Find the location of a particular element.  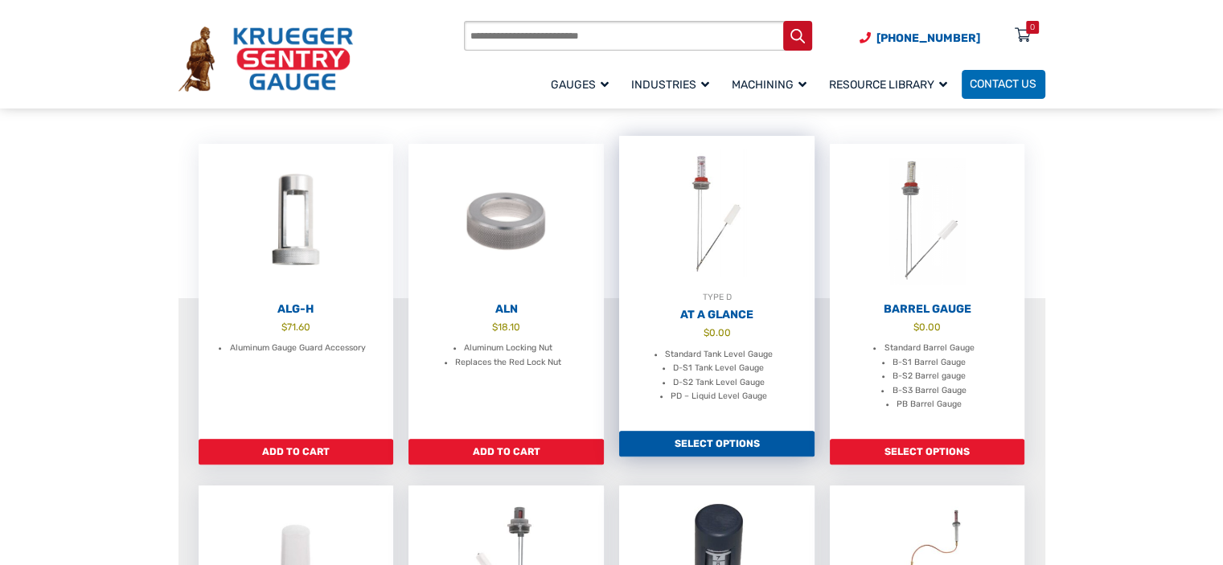

li: Aluminum Locking Nut is located at coordinates (508, 347).